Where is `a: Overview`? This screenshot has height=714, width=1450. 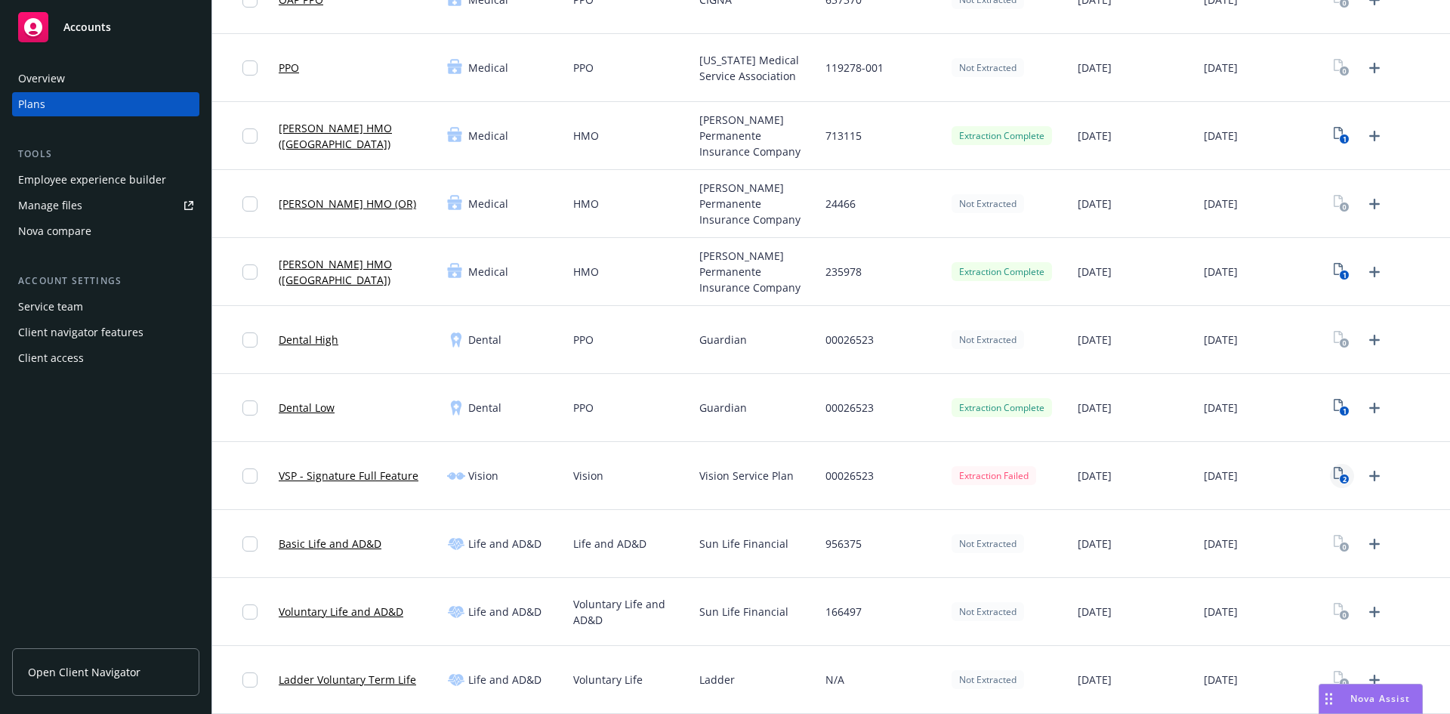
a: Overview is located at coordinates (106, 79).